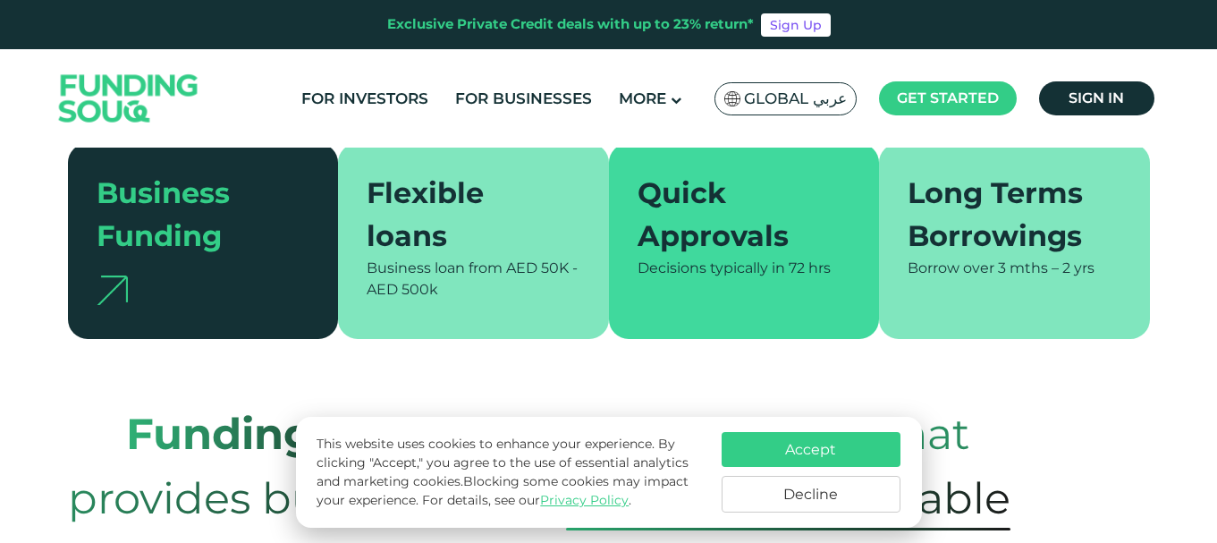 The height and width of the screenshot is (543, 1217). Describe the element at coordinates (509, 472) in the screenshot. I see `p: This website uses cookies to enhance your experience. By clicking "Accept," you agree to the use ...` at that location.